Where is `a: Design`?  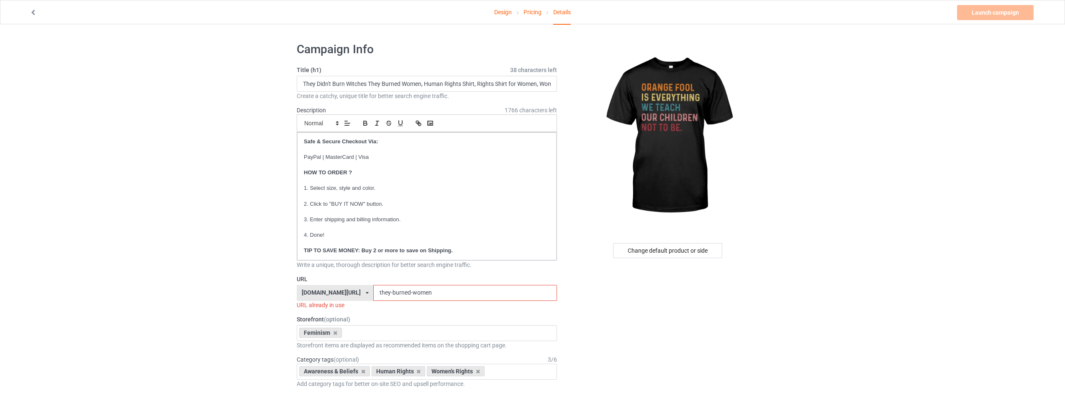
a: Design is located at coordinates (503, 12).